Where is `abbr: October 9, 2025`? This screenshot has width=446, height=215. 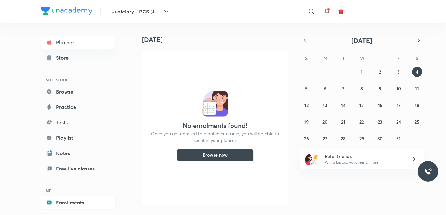 abbr: October 9, 2025 is located at coordinates (380, 89).